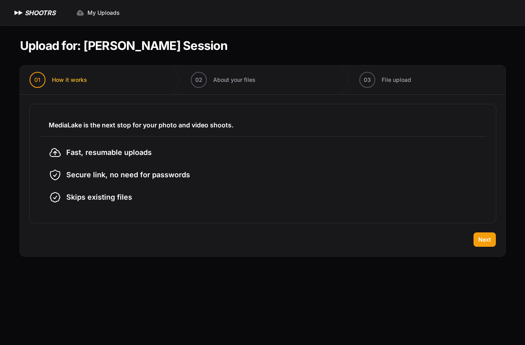 Image resolution: width=525 pixels, height=345 pixels. I want to click on span: About your files, so click(234, 80).